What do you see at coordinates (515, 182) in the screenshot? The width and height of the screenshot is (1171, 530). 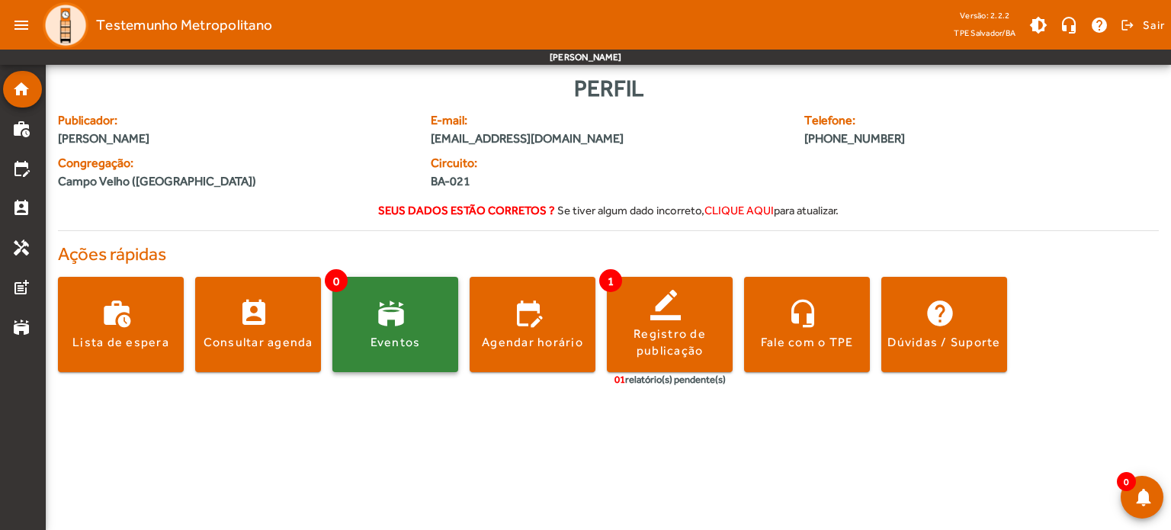 I see `span: BA-021` at bounding box center [515, 182].